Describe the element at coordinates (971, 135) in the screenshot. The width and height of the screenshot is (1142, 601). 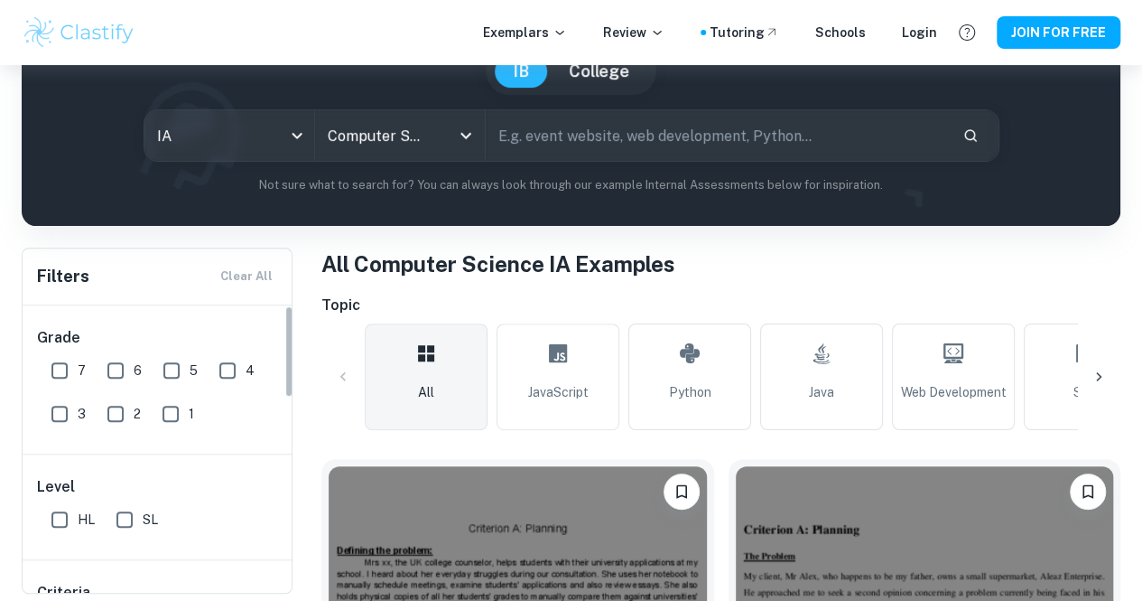
I see `button: Search` at that location.